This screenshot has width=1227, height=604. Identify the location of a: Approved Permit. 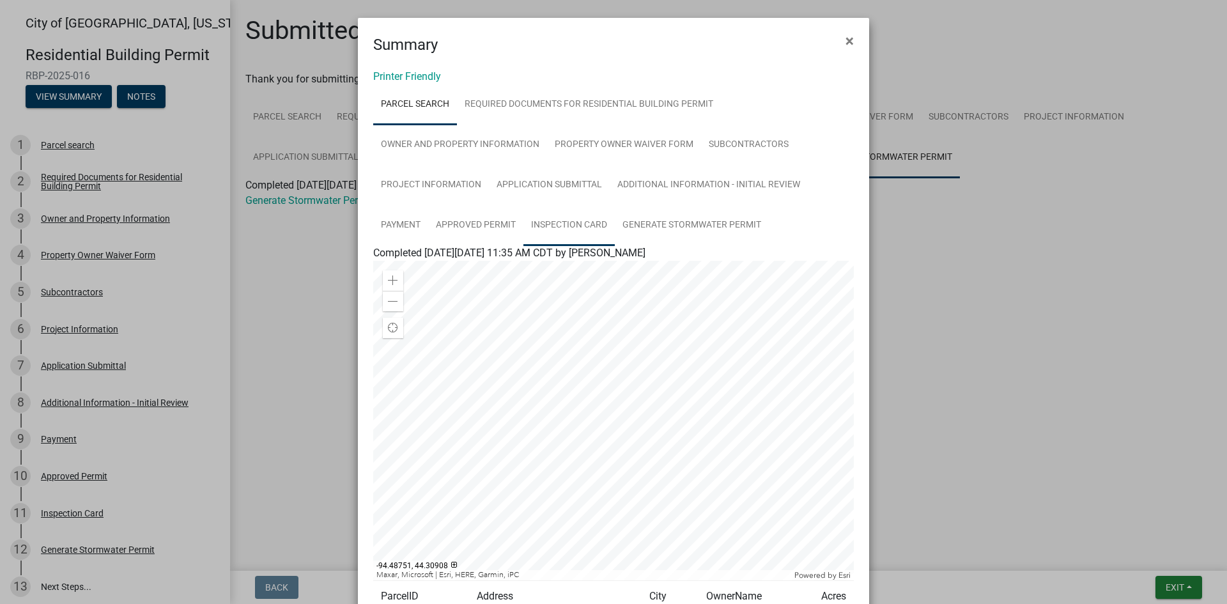
(475, 226).